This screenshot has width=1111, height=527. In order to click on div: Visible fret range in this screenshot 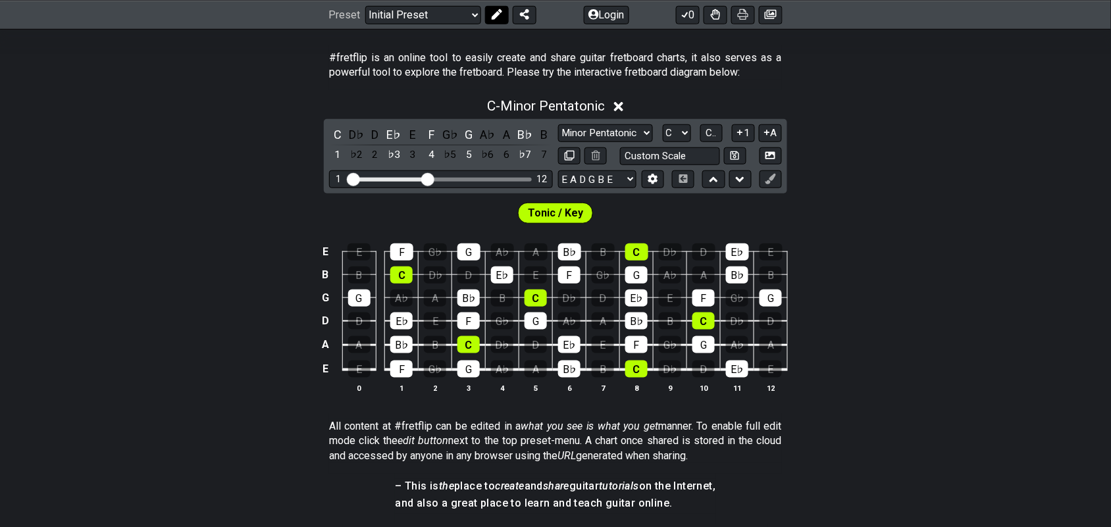, I will do `click(441, 179)`.